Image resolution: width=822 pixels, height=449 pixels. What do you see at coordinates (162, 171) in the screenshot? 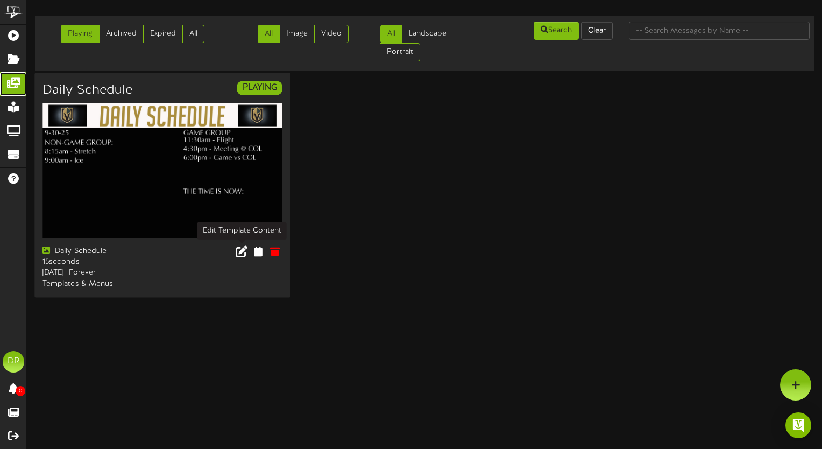
I see `img: 8faa68c5-cc30-455f-a392-714dcad612f3.png` at bounding box center [162, 171].